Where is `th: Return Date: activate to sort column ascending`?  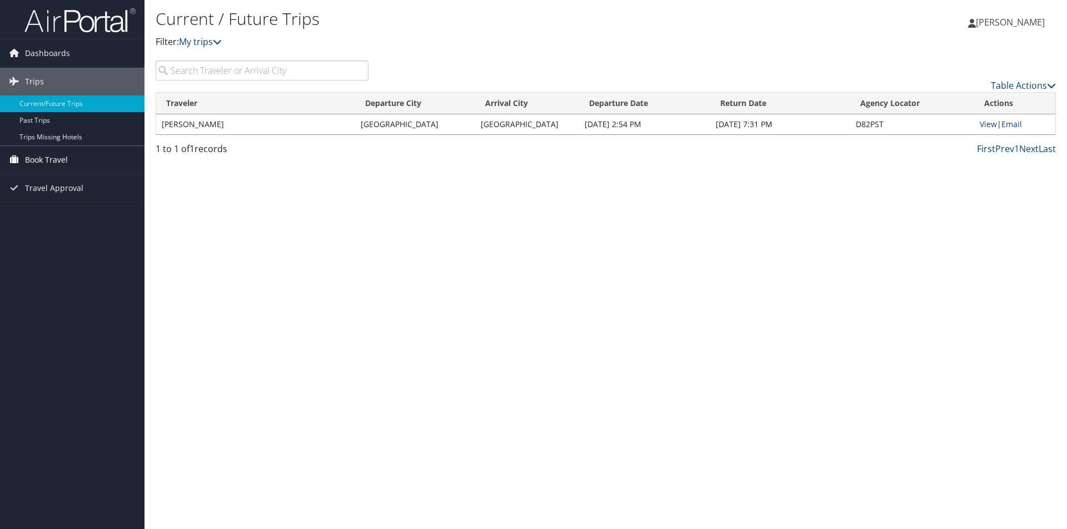 th: Return Date: activate to sort column ascending is located at coordinates (780, 103).